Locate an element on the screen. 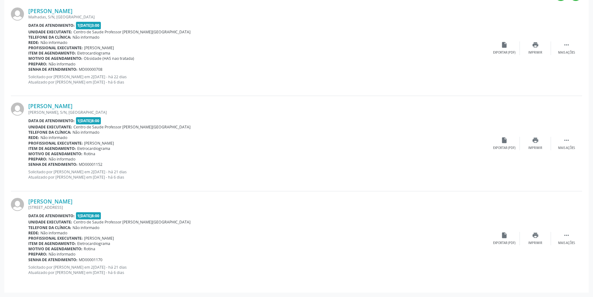 Image resolution: width=593 pixels, height=297 pixels. span: Obsidade (HAS nao tratada) is located at coordinates (109, 58).